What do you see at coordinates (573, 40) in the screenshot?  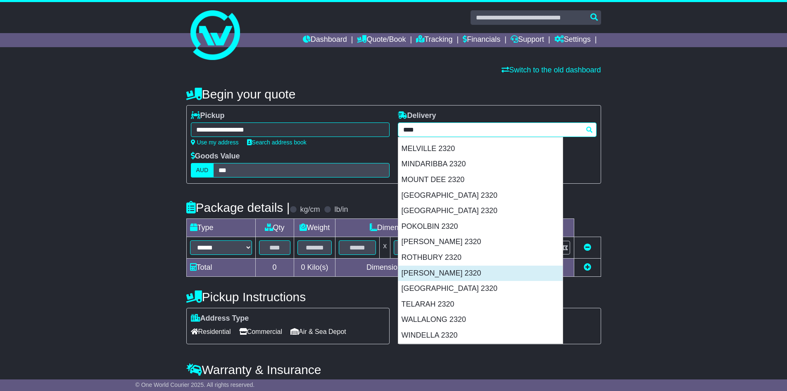 I see `a: Settings` at bounding box center [573, 40].